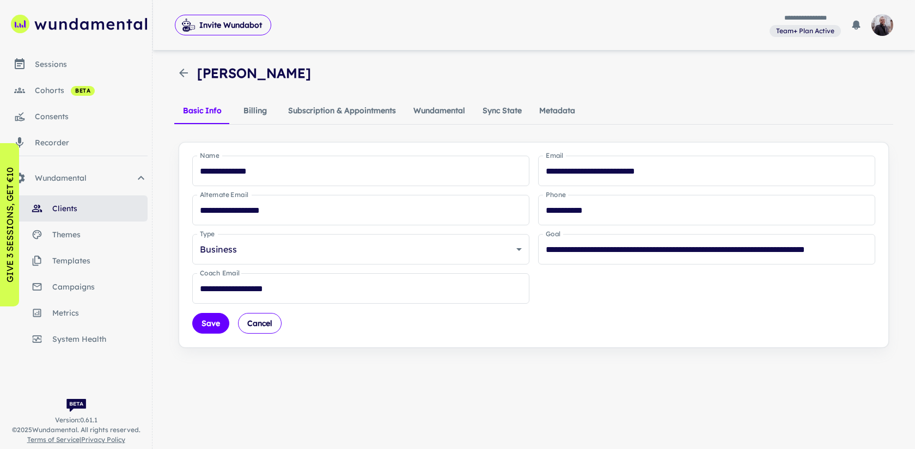 The image size is (915, 449). Describe the element at coordinates (553, 234) in the screenshot. I see `label: Goal` at that location.